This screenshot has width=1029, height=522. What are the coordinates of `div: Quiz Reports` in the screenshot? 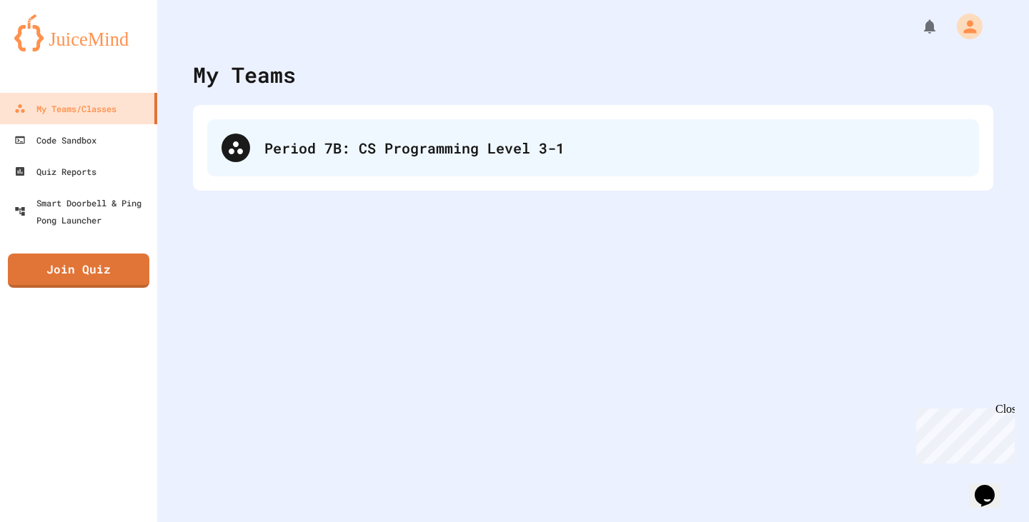 It's located at (55, 172).